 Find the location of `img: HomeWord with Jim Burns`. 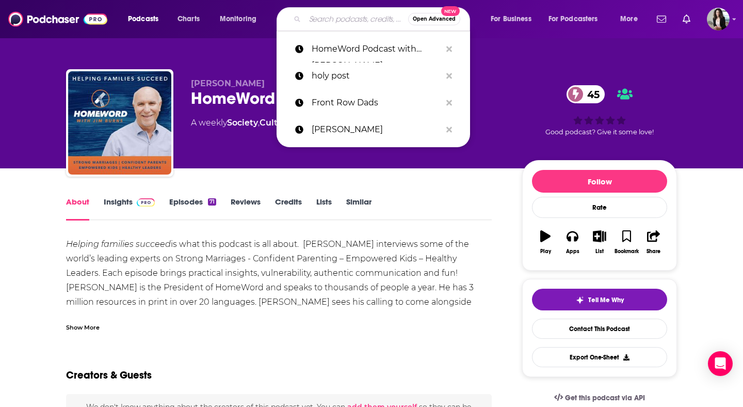

img: HomeWord with Jim Burns is located at coordinates (120, 123).